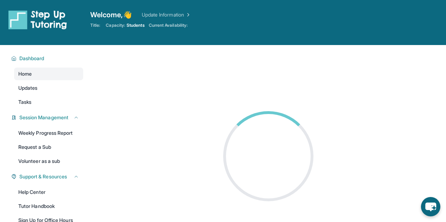 This screenshot has width=446, height=222. What do you see at coordinates (43, 177) in the screenshot?
I see `span: Support & Resources` at bounding box center [43, 177].